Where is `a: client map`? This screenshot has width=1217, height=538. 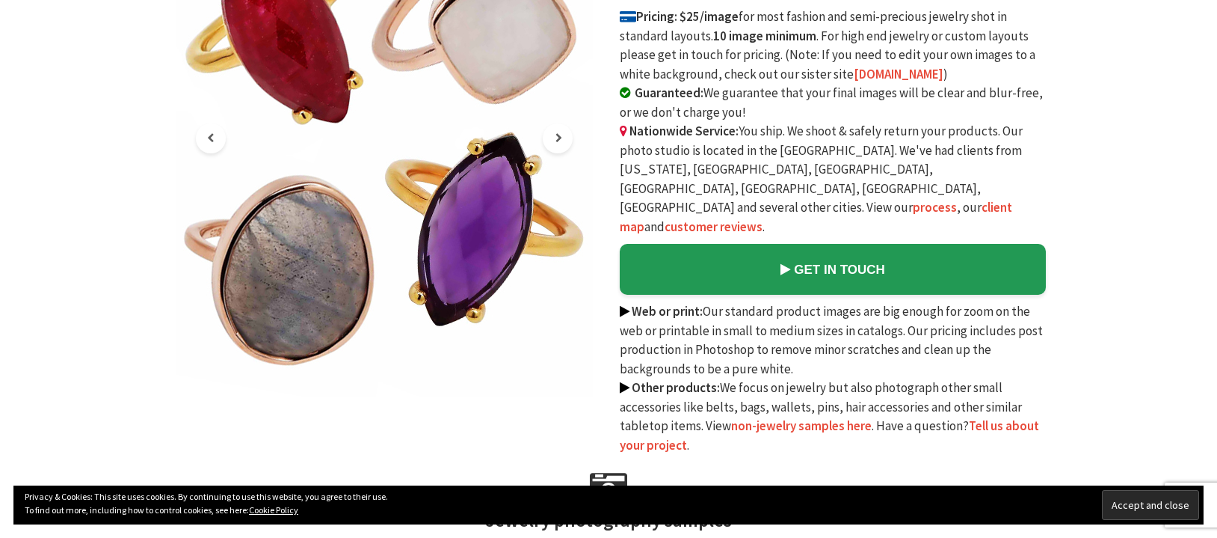 a: client map is located at coordinates (816, 217).